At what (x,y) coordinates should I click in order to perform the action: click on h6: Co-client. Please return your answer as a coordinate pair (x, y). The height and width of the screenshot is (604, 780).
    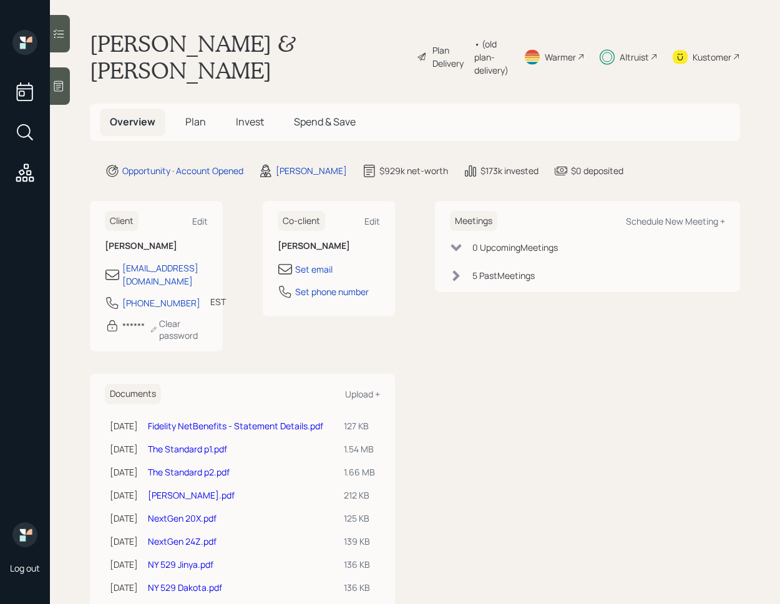
    Looking at the image, I should click on (302, 221).